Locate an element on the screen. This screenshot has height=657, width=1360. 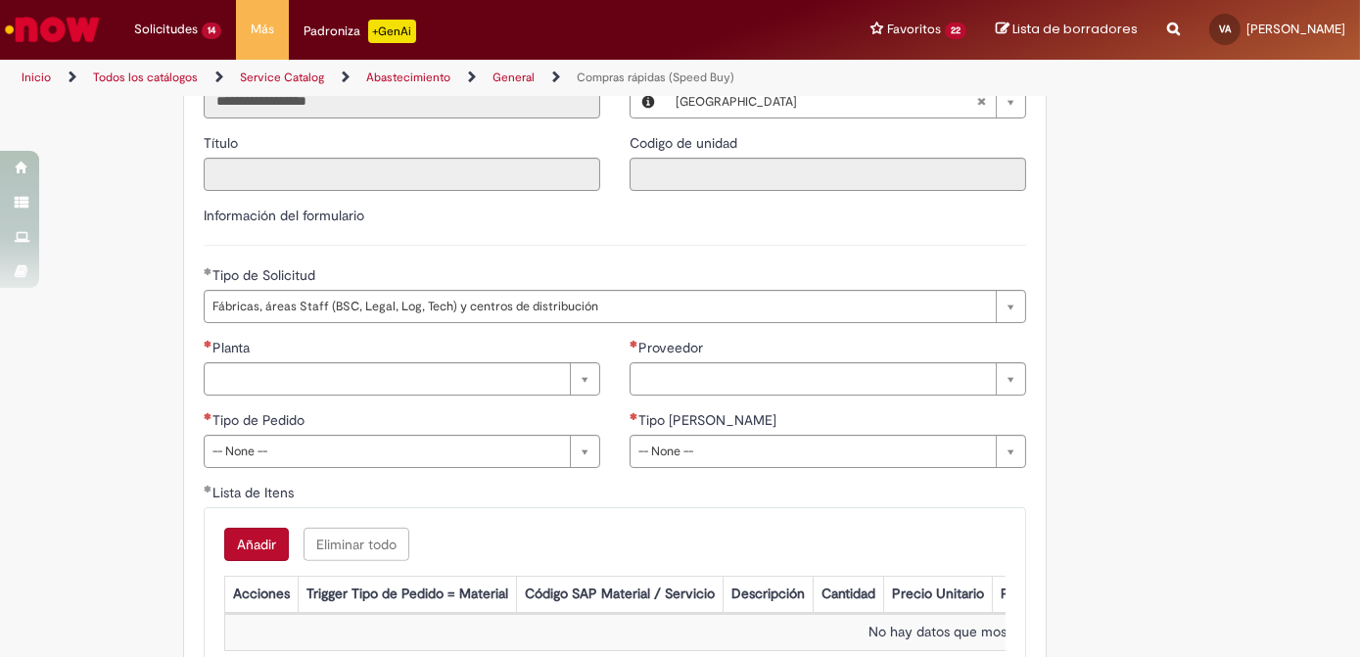
span: Solo lectura: Codigo de unidad is located at coordinates (685, 143).